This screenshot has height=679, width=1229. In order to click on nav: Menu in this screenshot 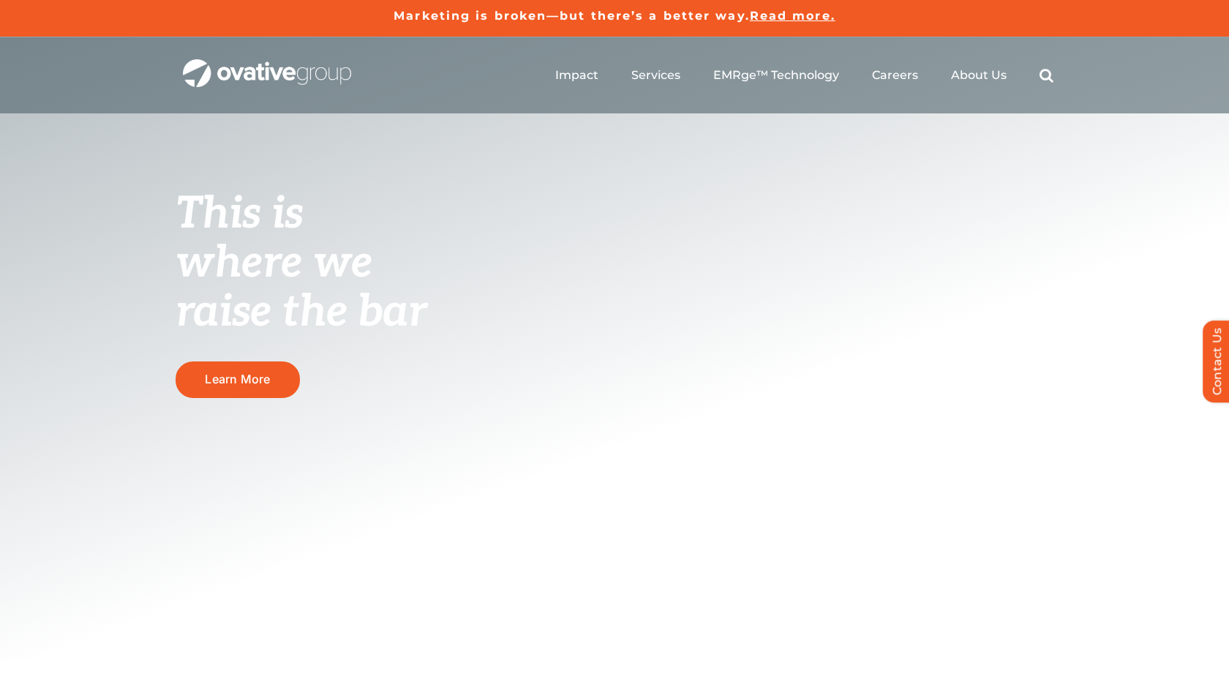, I will do `click(804, 75)`.